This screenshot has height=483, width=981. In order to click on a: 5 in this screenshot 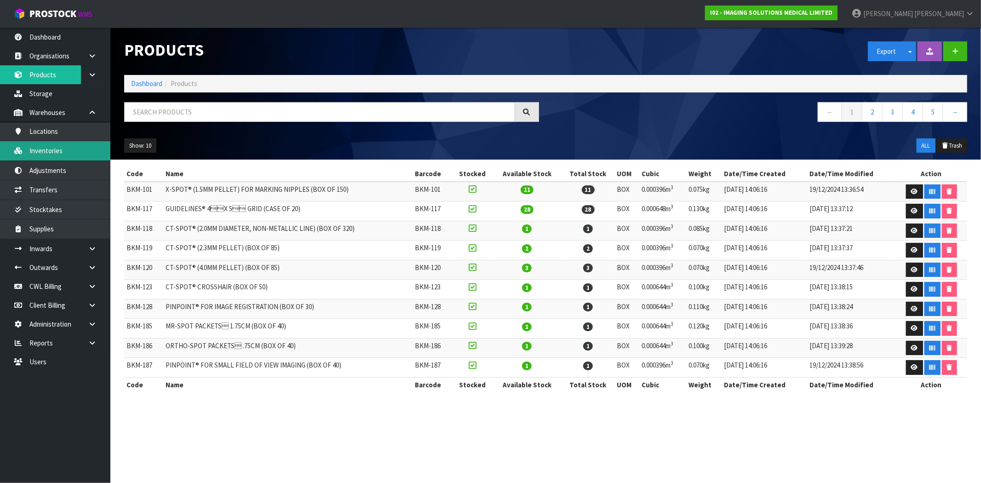, I will do `click(933, 112)`.